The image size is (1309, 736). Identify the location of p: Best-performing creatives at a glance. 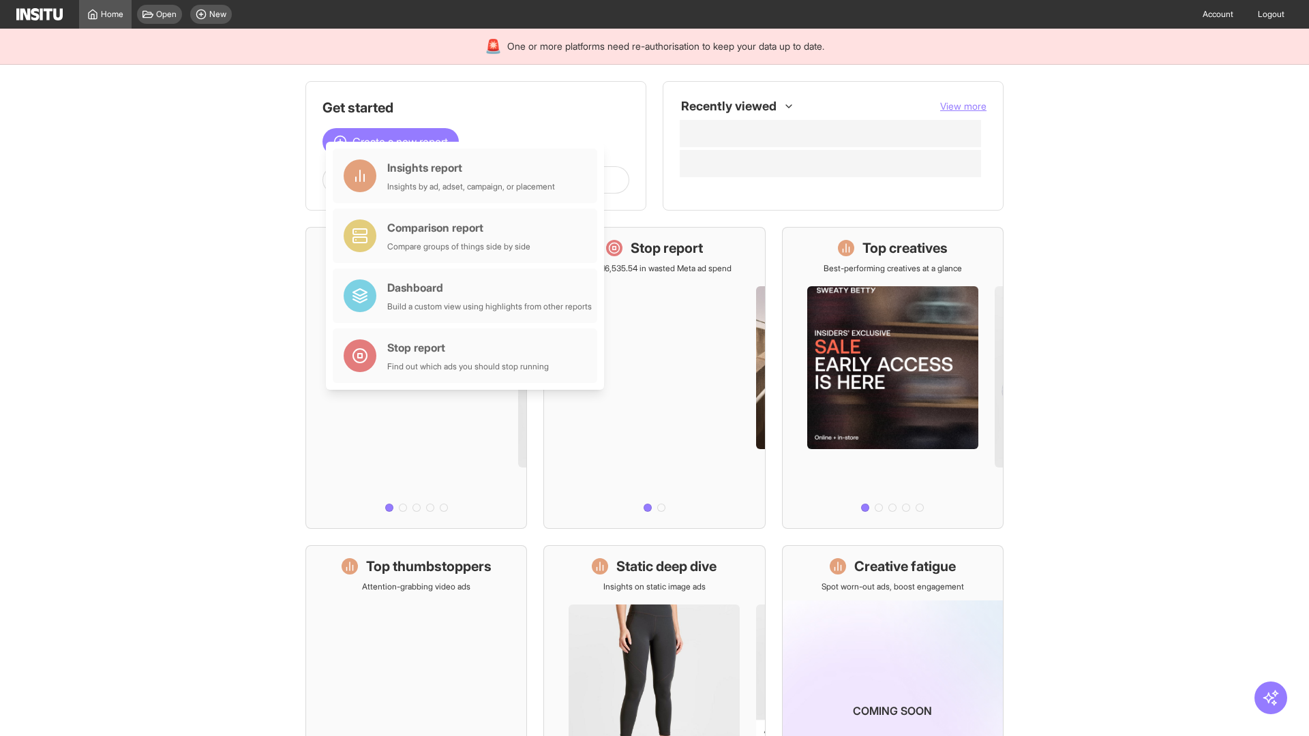
(893, 269).